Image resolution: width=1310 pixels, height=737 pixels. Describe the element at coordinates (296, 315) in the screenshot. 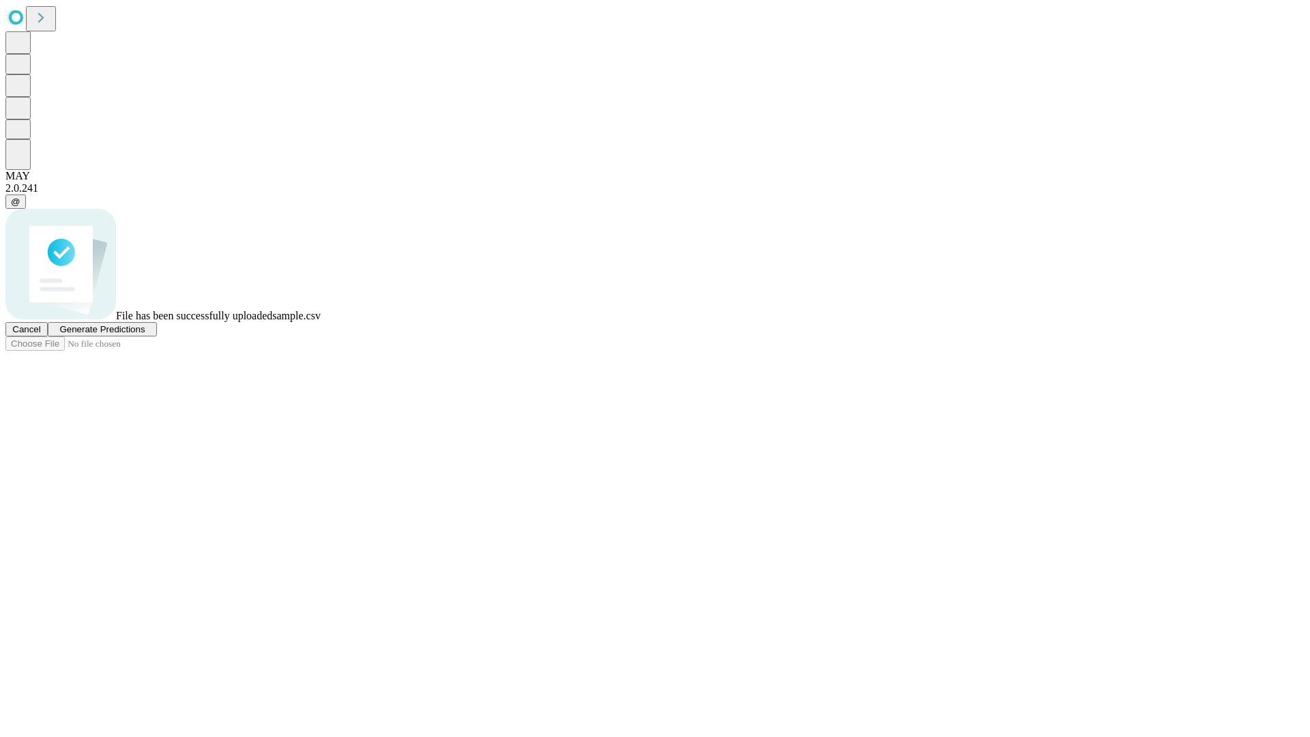

I see `span: sample.csv` at that location.